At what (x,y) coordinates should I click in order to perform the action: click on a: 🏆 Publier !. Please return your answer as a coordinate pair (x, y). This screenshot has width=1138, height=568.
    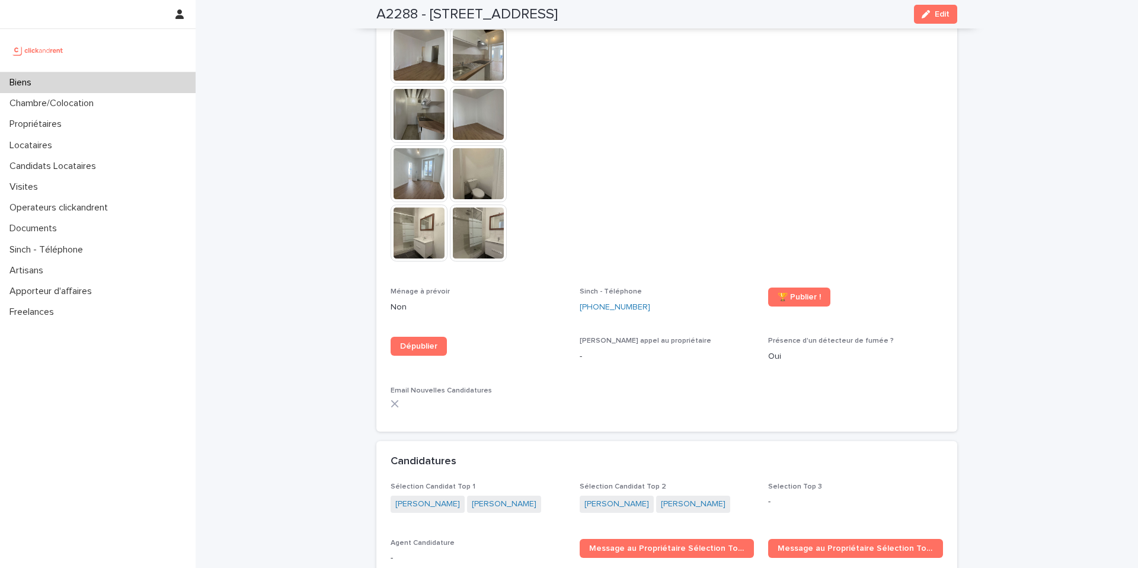
    Looking at the image, I should click on (799, 297).